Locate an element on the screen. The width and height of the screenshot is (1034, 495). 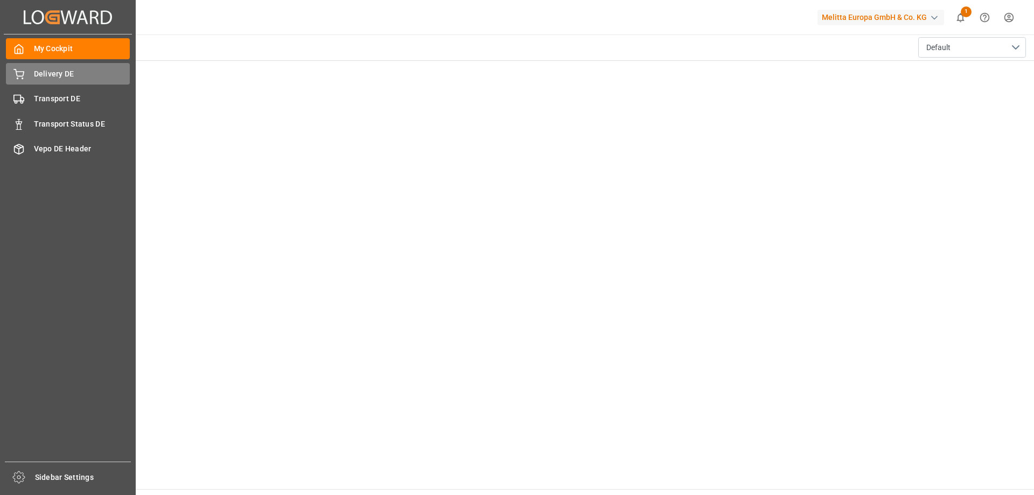
button: Melitta Europa GmbH & Co. KG is located at coordinates (883, 17).